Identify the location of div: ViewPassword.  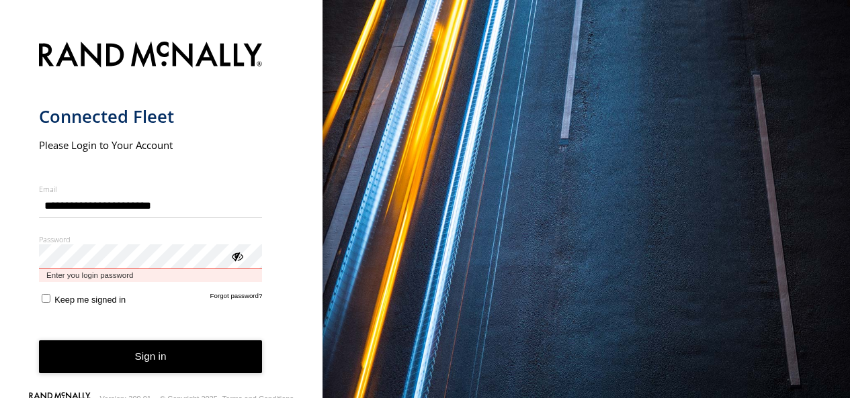
(236, 256).